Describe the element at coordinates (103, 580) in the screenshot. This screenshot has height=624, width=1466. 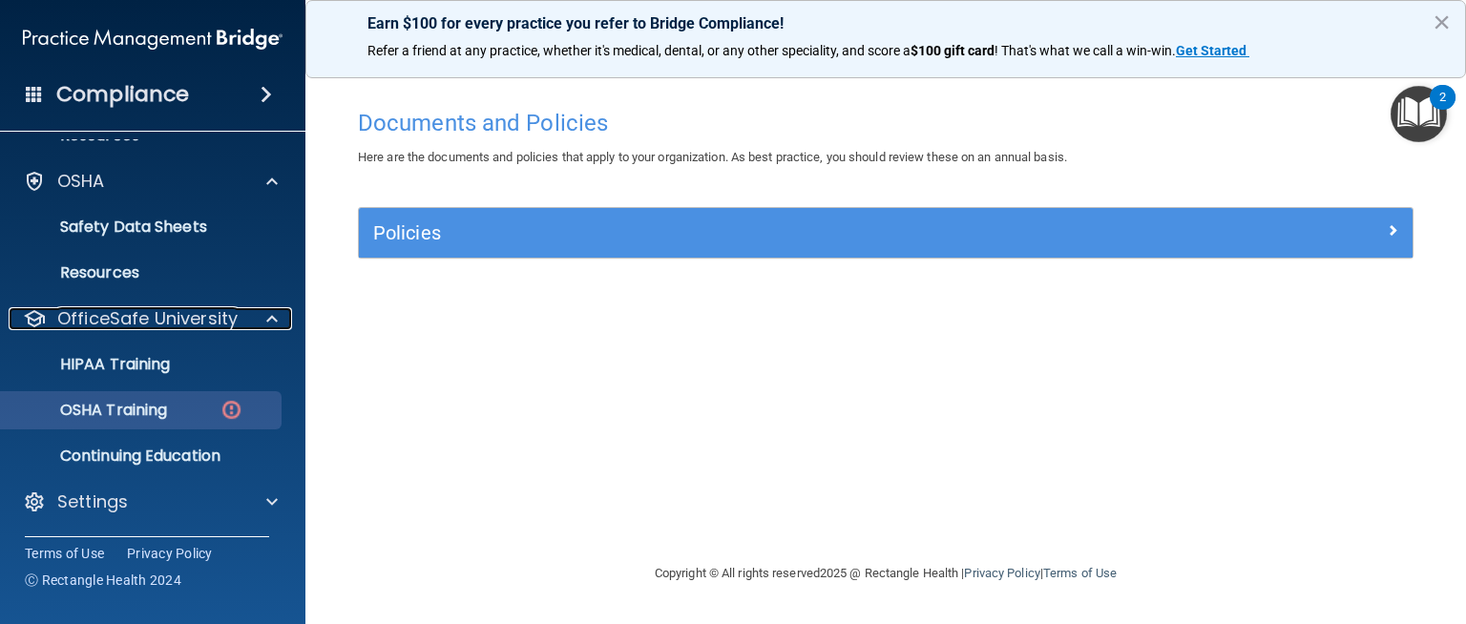
I see `span: Ⓒ Rectangle Health 2024` at that location.